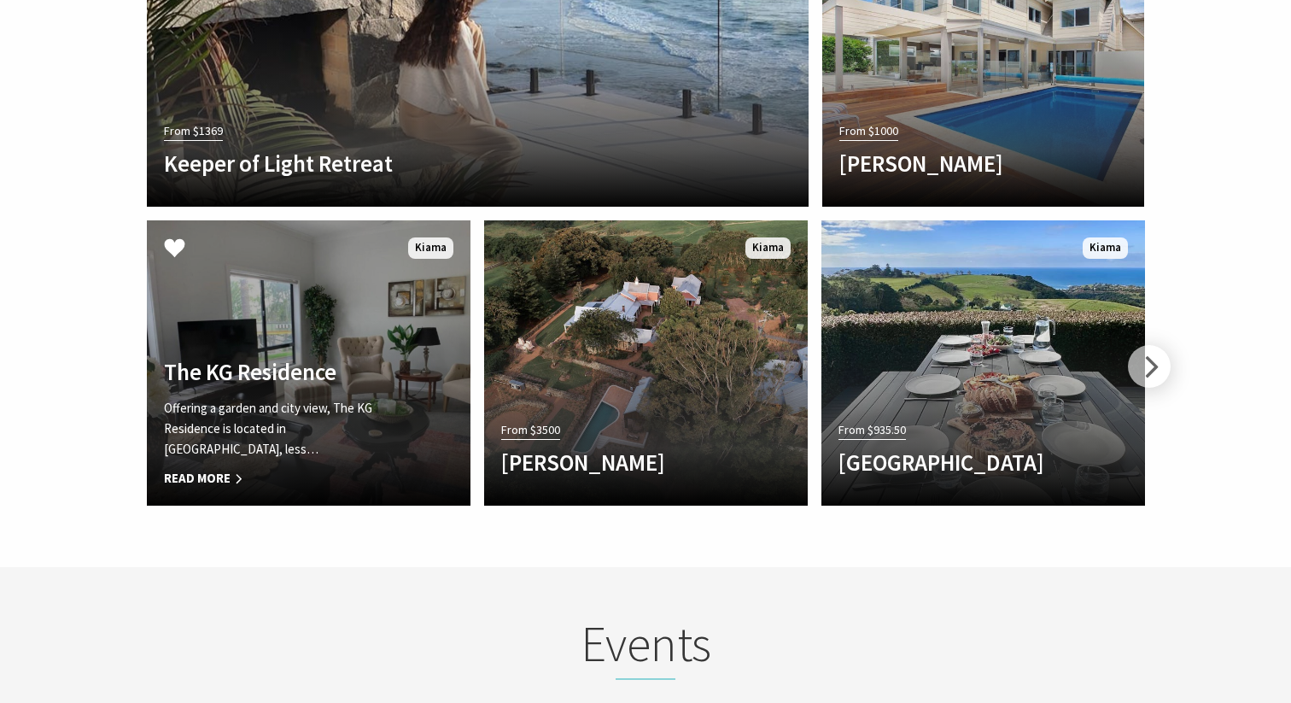 This screenshot has height=703, width=1291. What do you see at coordinates (646, 647) in the screenshot?
I see `h2: Events` at bounding box center [646, 647].